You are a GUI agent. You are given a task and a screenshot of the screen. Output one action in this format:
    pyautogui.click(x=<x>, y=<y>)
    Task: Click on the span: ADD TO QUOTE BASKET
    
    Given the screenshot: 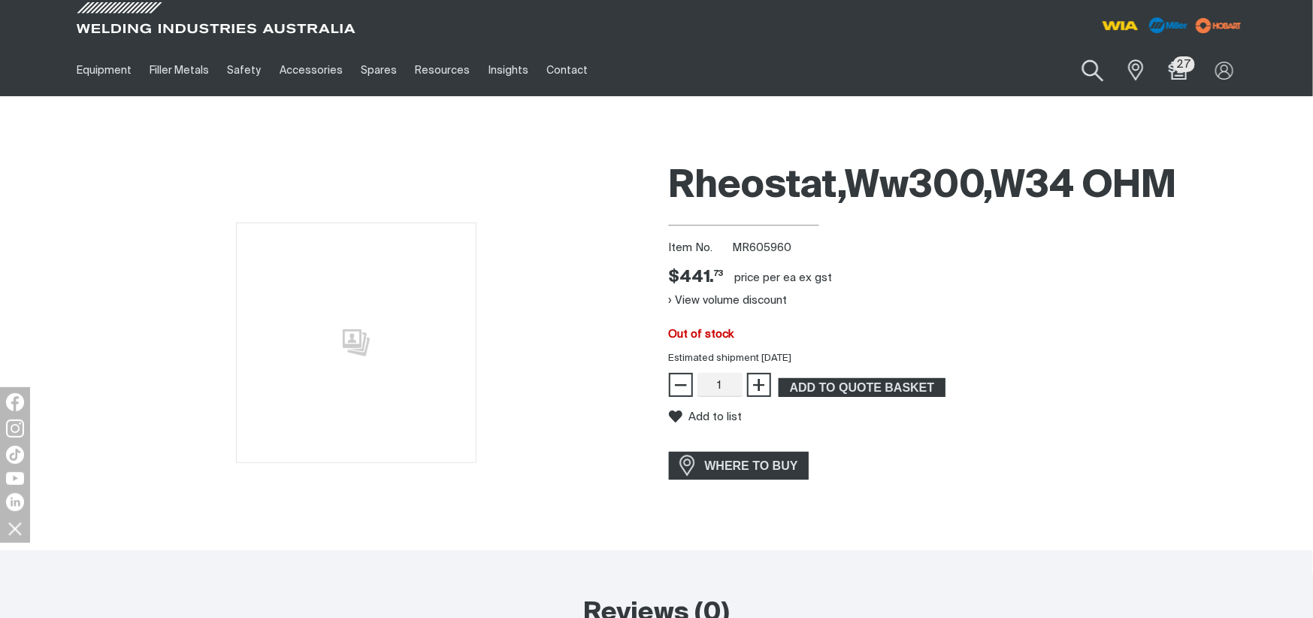 What is the action you would take?
    pyautogui.click(x=862, y=388)
    